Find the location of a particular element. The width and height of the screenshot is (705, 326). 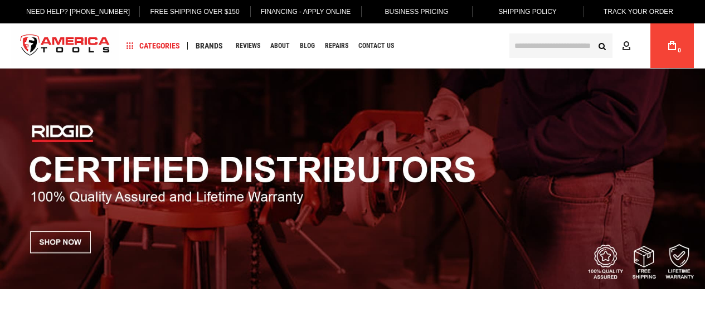

span: About is located at coordinates (280, 46).